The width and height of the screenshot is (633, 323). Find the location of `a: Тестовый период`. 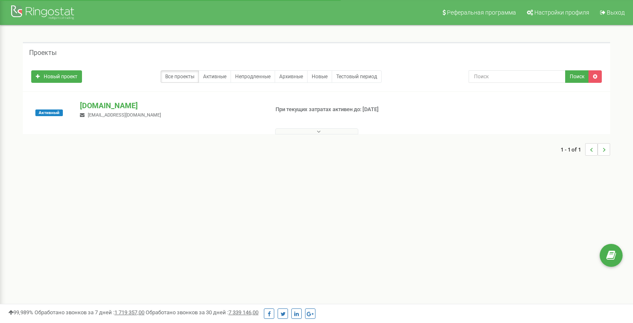

a: Тестовый период is located at coordinates (357, 77).